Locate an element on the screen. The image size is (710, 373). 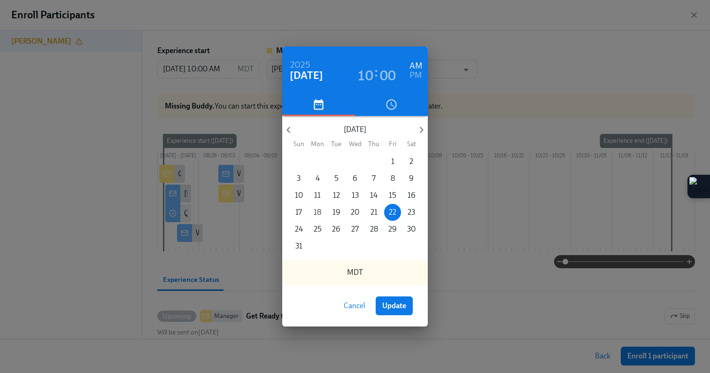
h6: 2025 is located at coordinates (300, 65).